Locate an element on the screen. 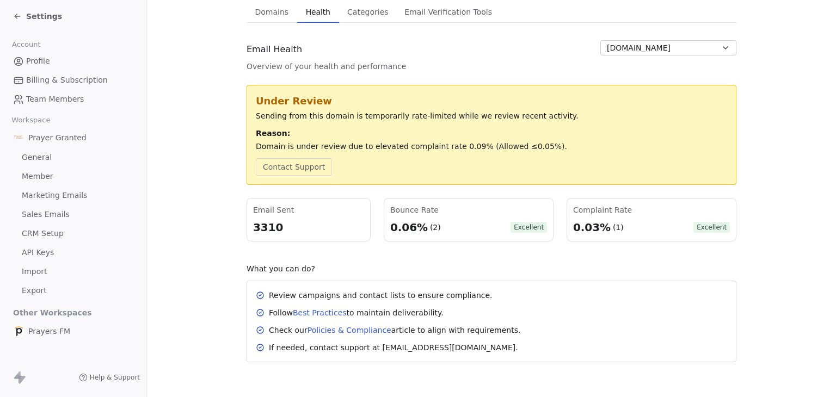  span: Help & Support is located at coordinates (115, 378).